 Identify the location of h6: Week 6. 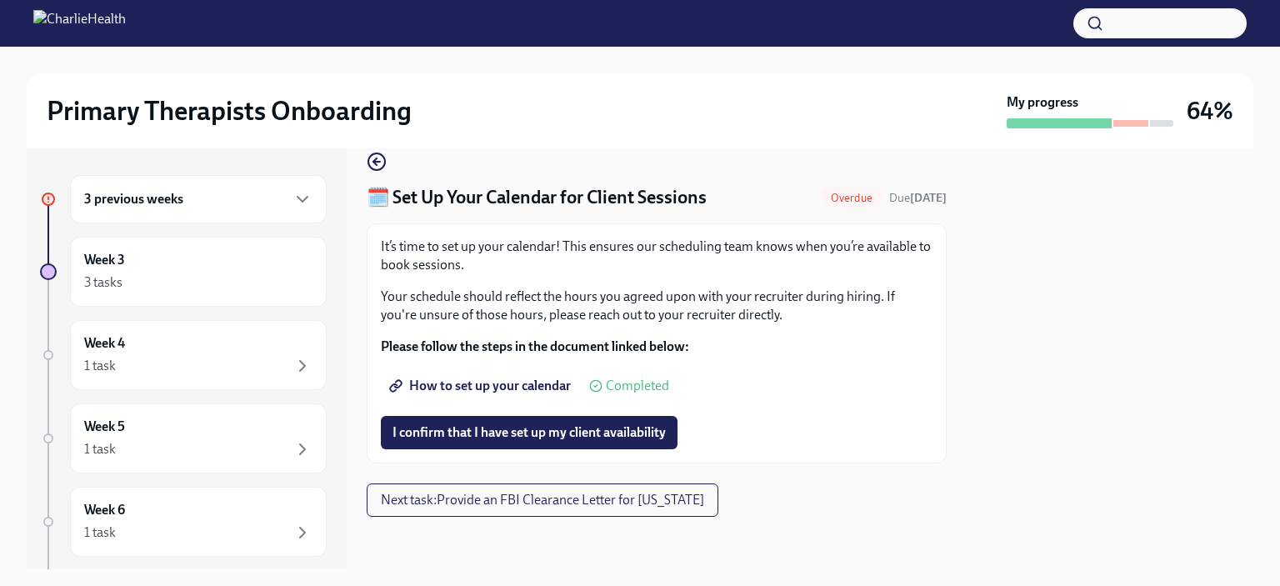
(104, 510).